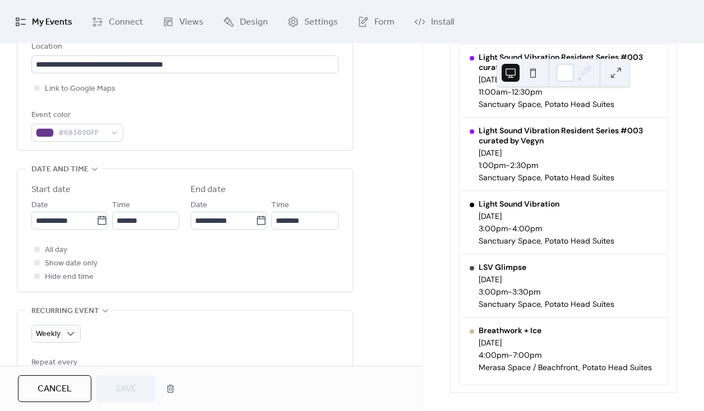  What do you see at coordinates (183, 21) in the screenshot?
I see `a: Views` at bounding box center [183, 21].